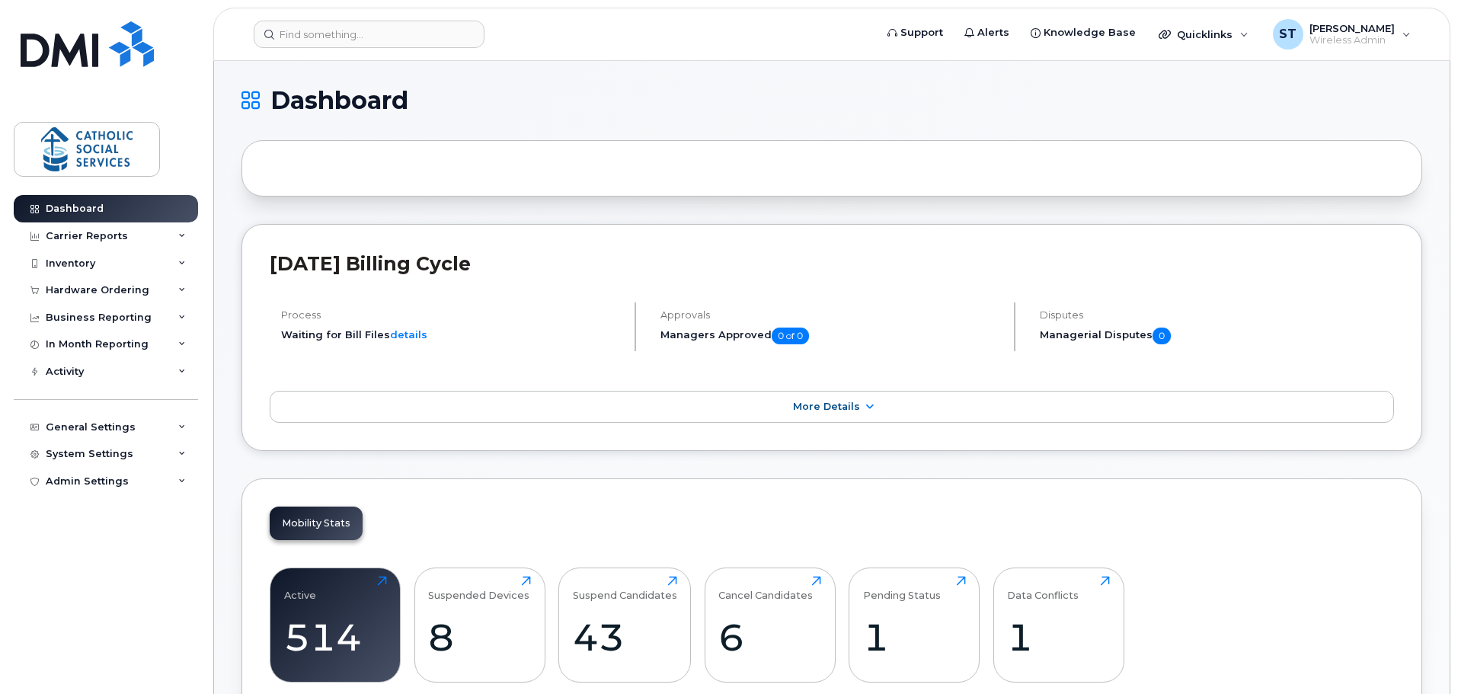 The image size is (1458, 694). Describe the element at coordinates (790, 336) in the screenshot. I see `span: 0 of 0` at that location.